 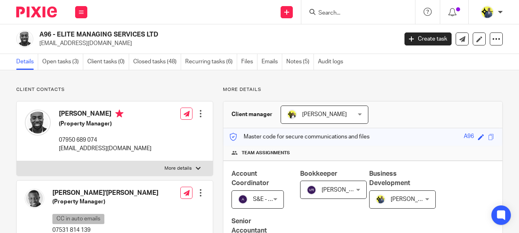 What do you see at coordinates (469, 137) in the screenshot?
I see `div: A96` at bounding box center [469, 137].